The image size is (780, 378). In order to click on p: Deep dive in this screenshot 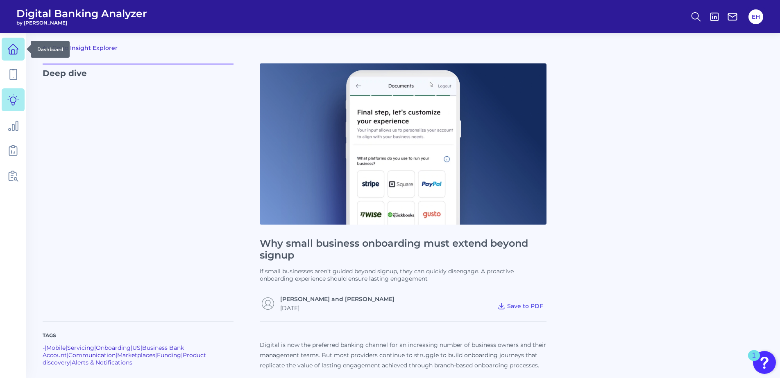, I will do `click(138, 188)`.